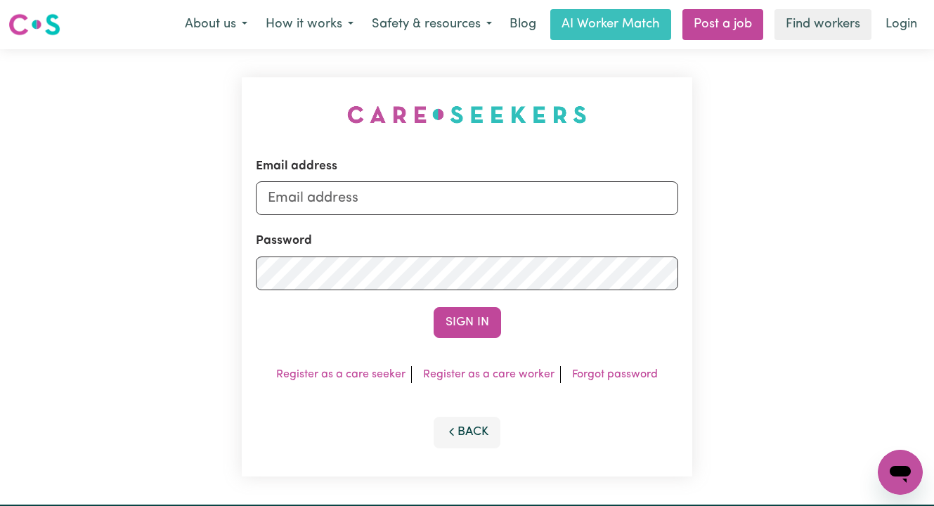  Describe the element at coordinates (467, 432) in the screenshot. I see `button: Back` at that location.